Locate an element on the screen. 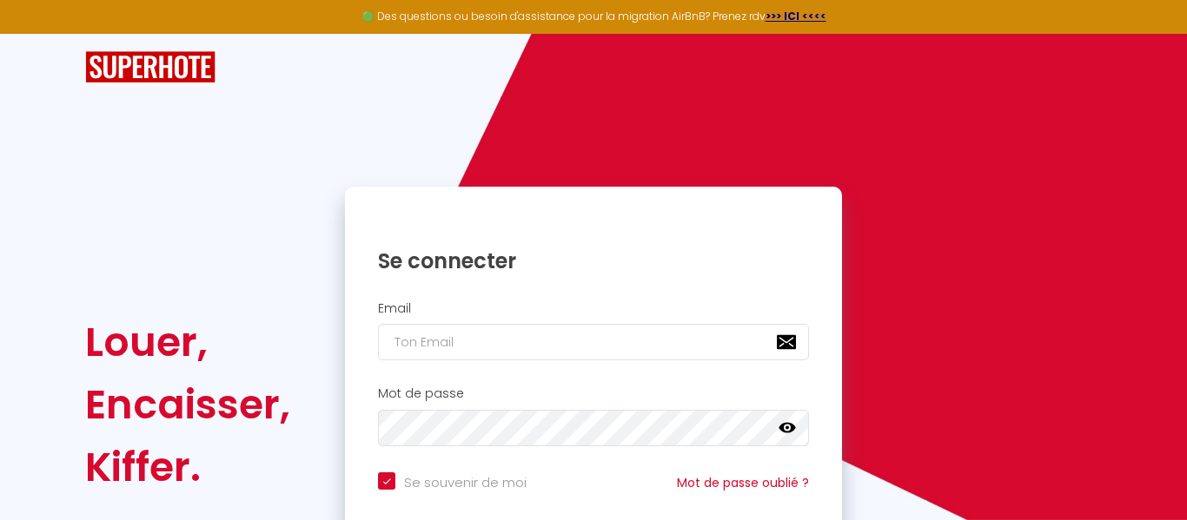  h1: Se connecter is located at coordinates (593, 261).